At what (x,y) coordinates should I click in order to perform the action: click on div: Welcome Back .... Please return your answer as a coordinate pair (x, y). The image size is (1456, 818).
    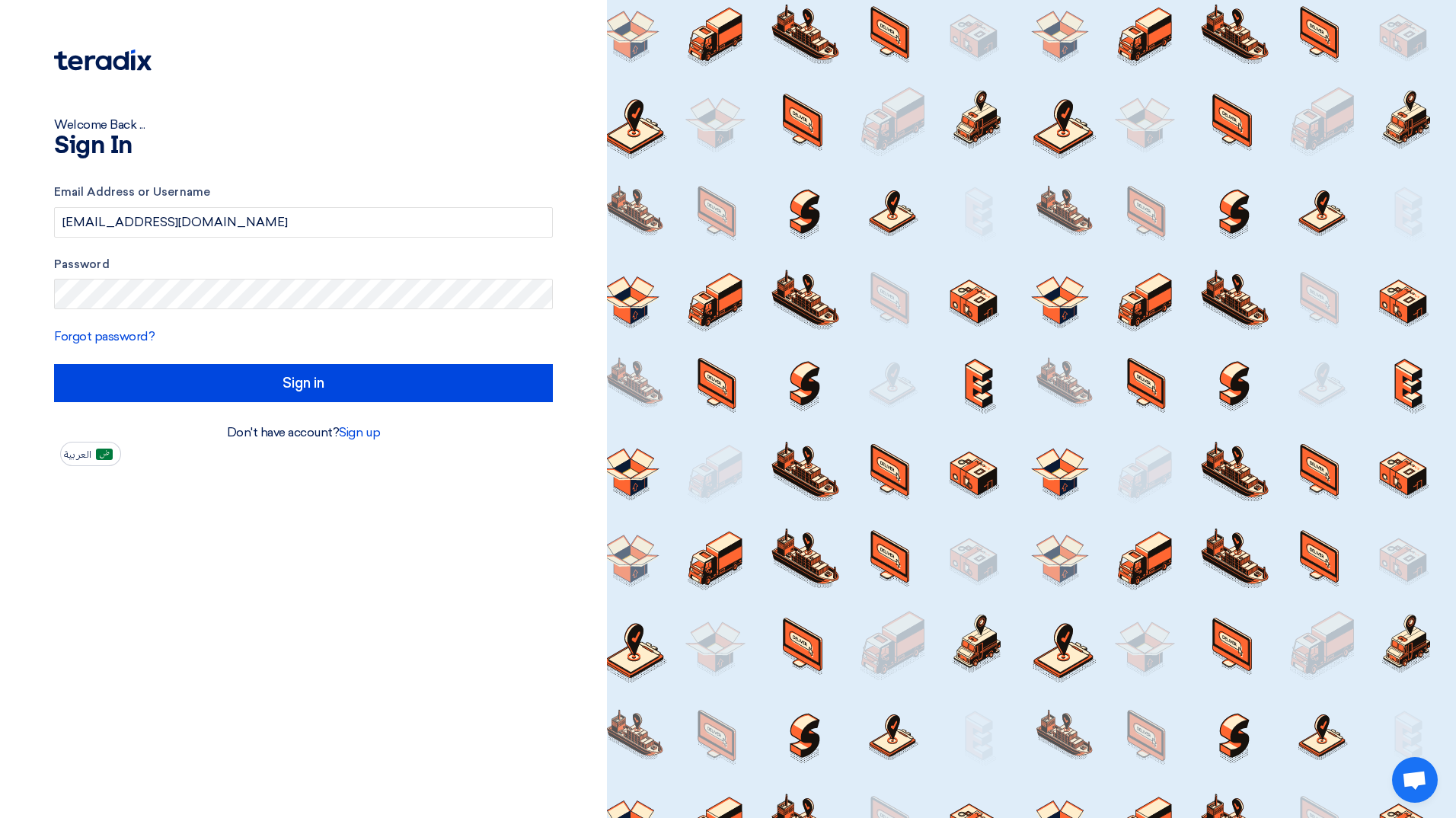
    Looking at the image, I should click on (303, 125).